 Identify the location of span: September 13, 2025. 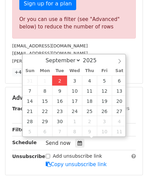
(119, 91).